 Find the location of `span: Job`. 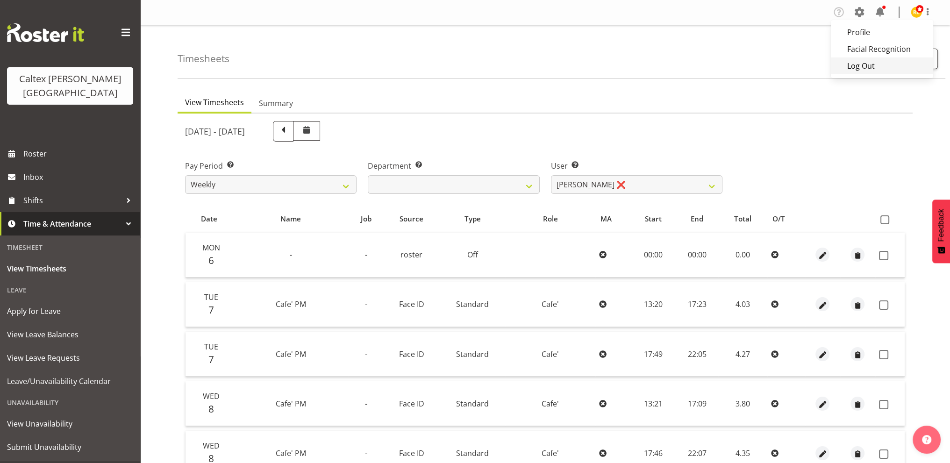

span: Job is located at coordinates (366, 219).